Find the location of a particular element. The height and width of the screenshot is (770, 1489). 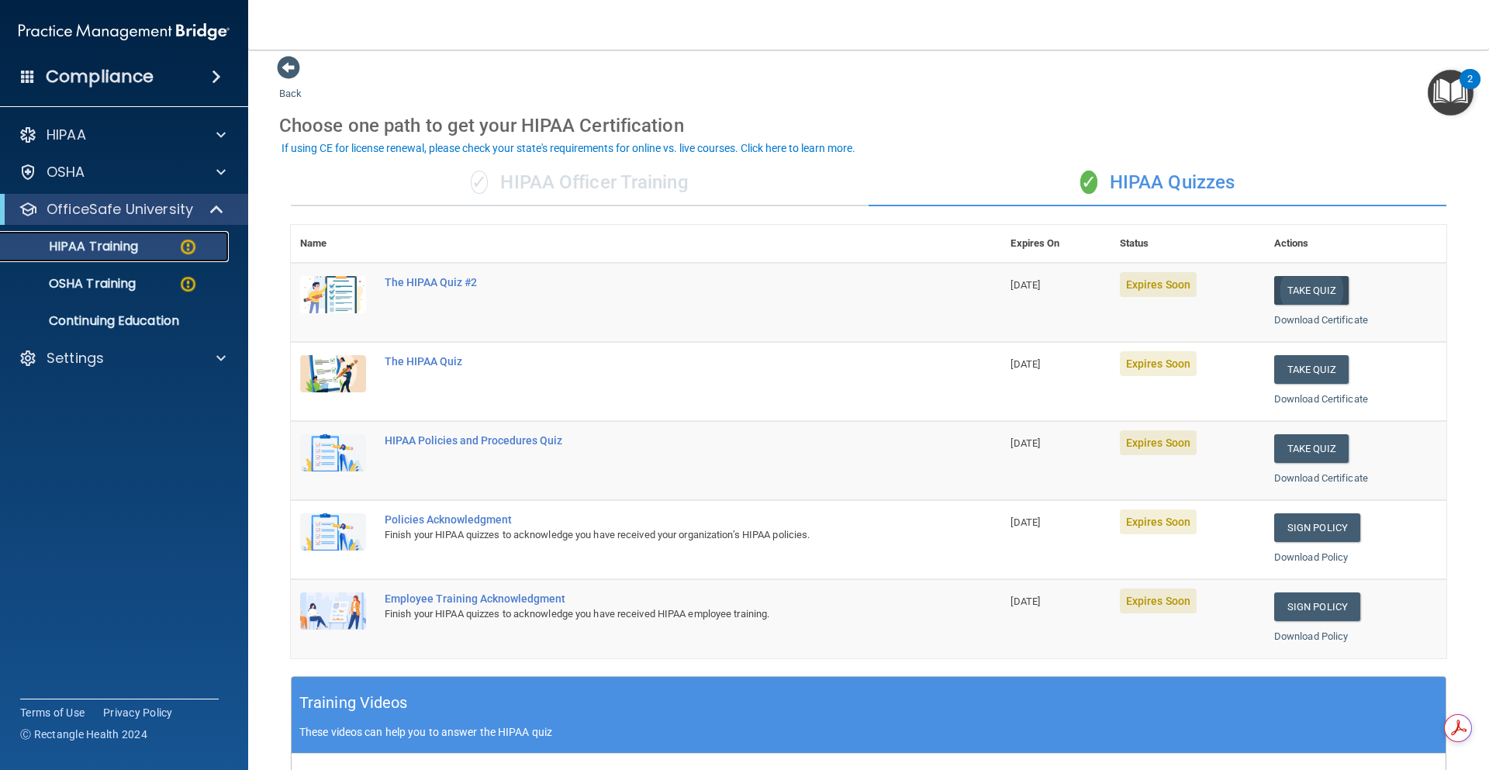

div: HIPAA Officer Training is located at coordinates (579, 183).